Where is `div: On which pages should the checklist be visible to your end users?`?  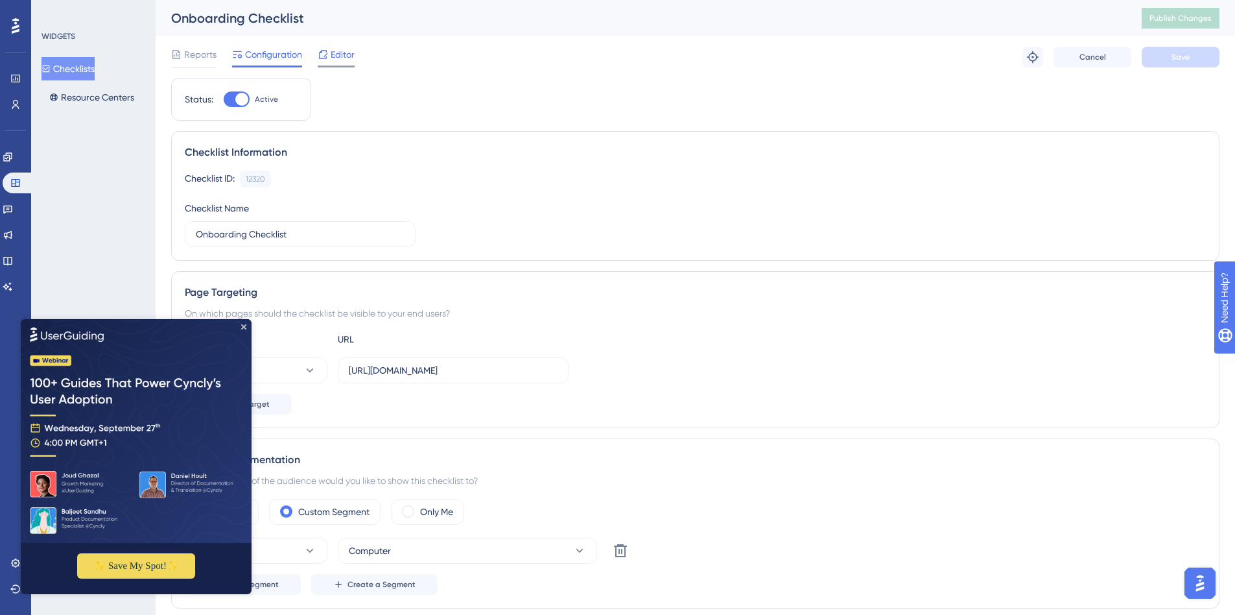 div: On which pages should the checklist be visible to your end users? is located at coordinates (695, 313).